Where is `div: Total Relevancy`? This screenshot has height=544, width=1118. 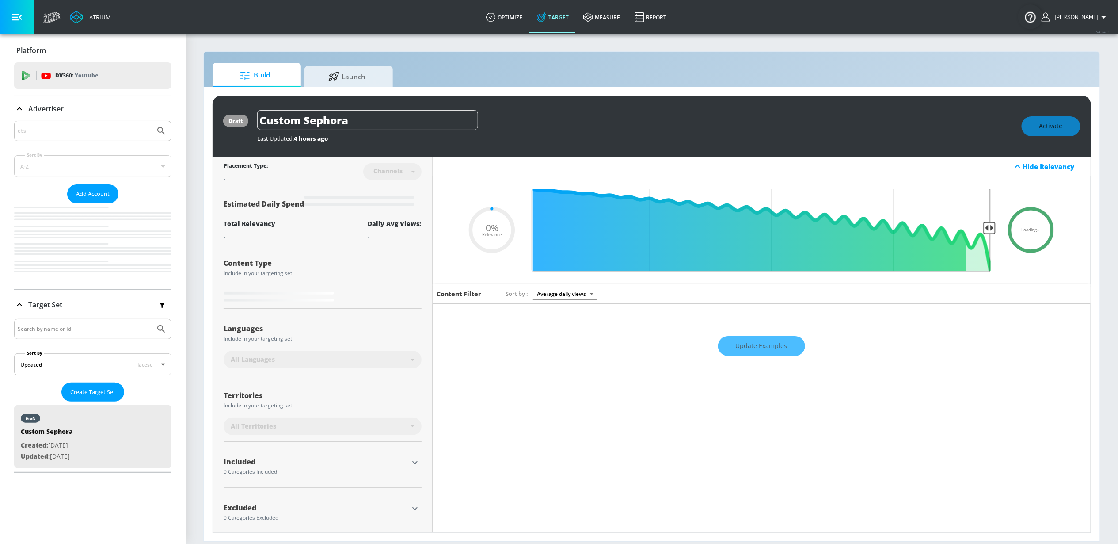
div: Total Relevancy is located at coordinates (249, 223).